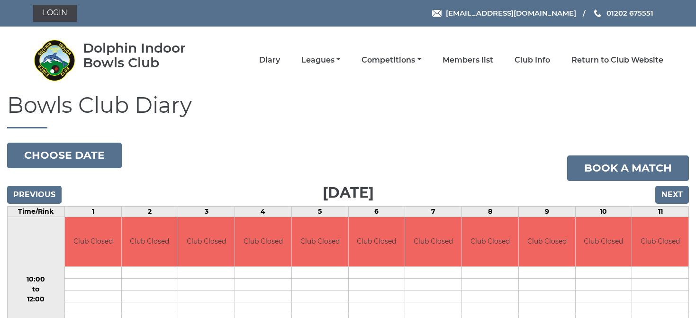 This screenshot has height=318, width=696. I want to click on a: Diary, so click(270, 60).